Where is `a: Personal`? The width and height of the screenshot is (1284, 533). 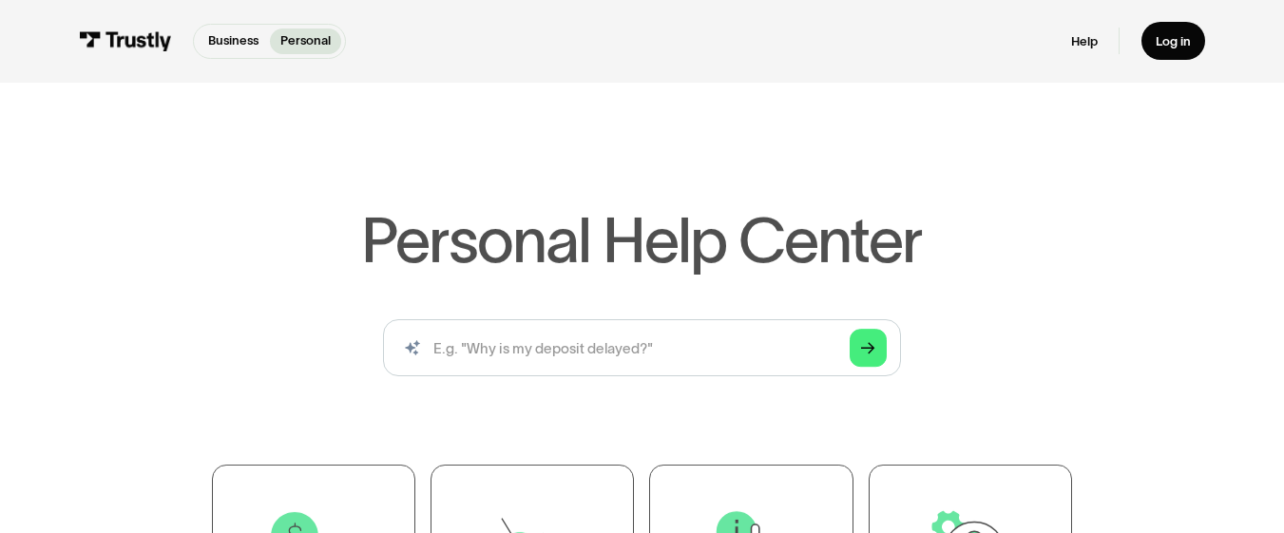
a: Personal is located at coordinates (306, 41).